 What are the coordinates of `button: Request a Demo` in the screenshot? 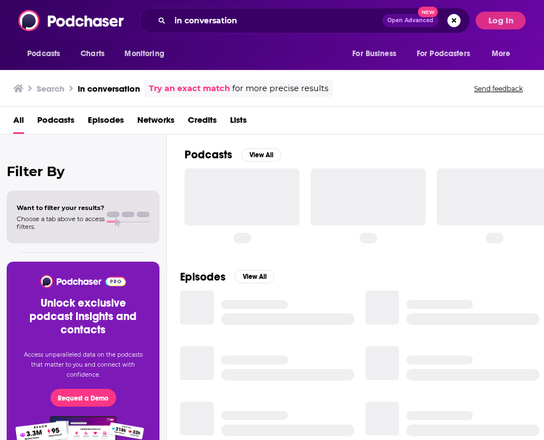 It's located at (83, 398).